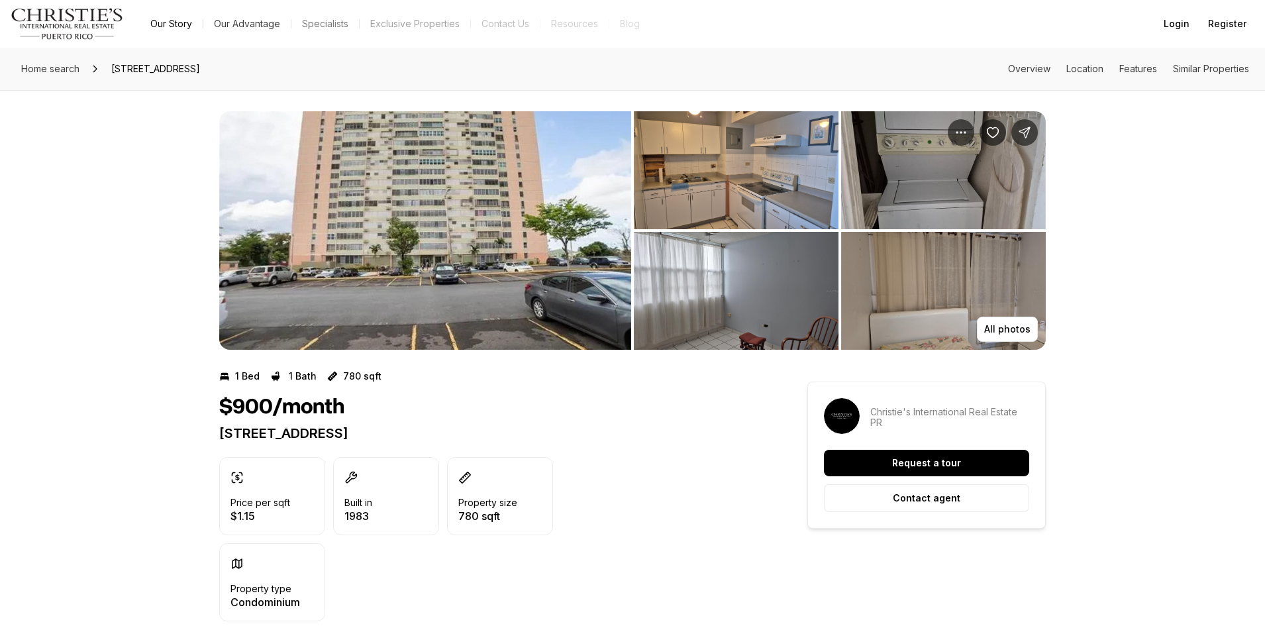 The height and width of the screenshot is (626, 1265). Describe the element at coordinates (632, 230) in the screenshot. I see `div: Listing Photos` at that location.